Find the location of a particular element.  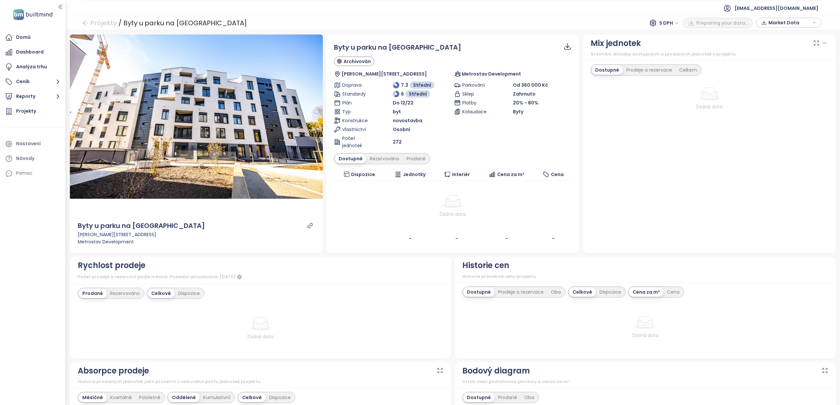

div: Měsíčně is located at coordinates (93, 397).